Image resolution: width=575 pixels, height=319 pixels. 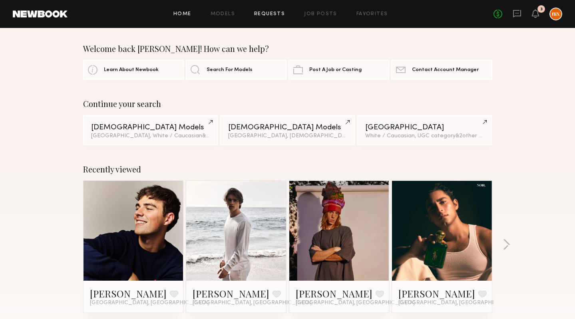 I want to click on span: Search For Models, so click(x=229, y=70).